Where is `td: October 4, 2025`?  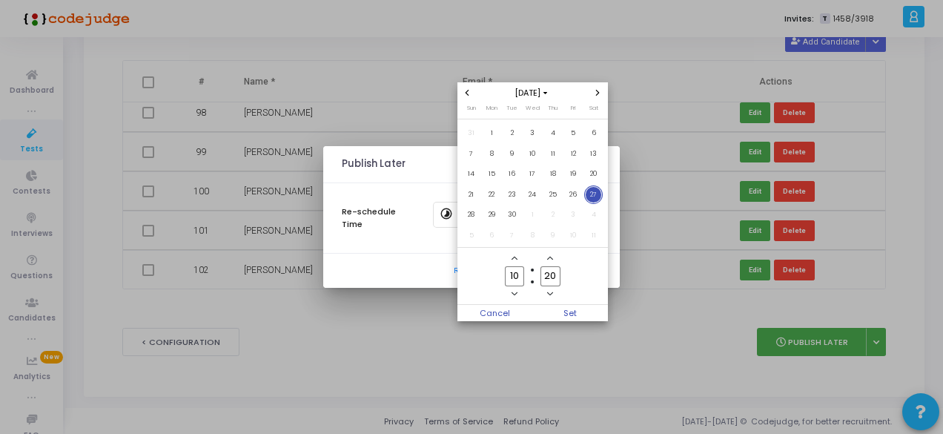
td: October 4, 2025 is located at coordinates (594, 215).